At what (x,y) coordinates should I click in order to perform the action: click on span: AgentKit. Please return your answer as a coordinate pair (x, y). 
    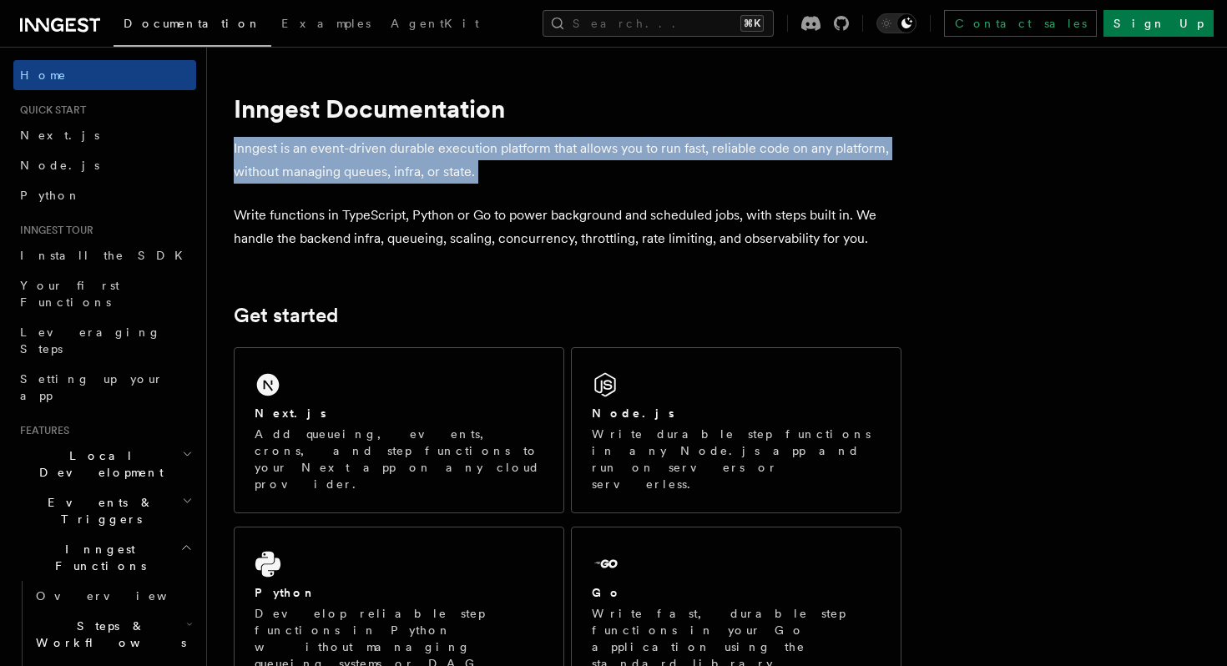
    Looking at the image, I should click on (435, 23).